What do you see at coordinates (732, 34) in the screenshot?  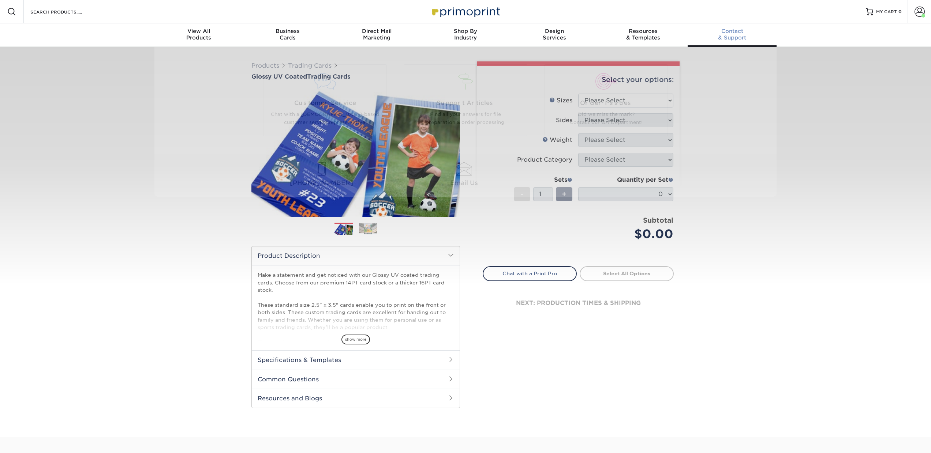 I see `div: & Support` at bounding box center [732, 34].